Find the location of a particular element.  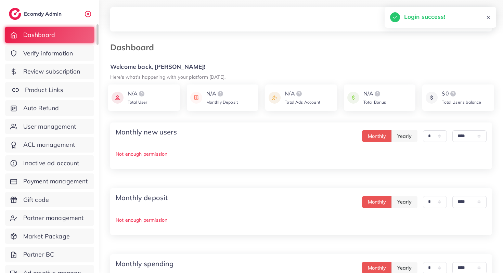

span: Dashboard is located at coordinates (39, 35).